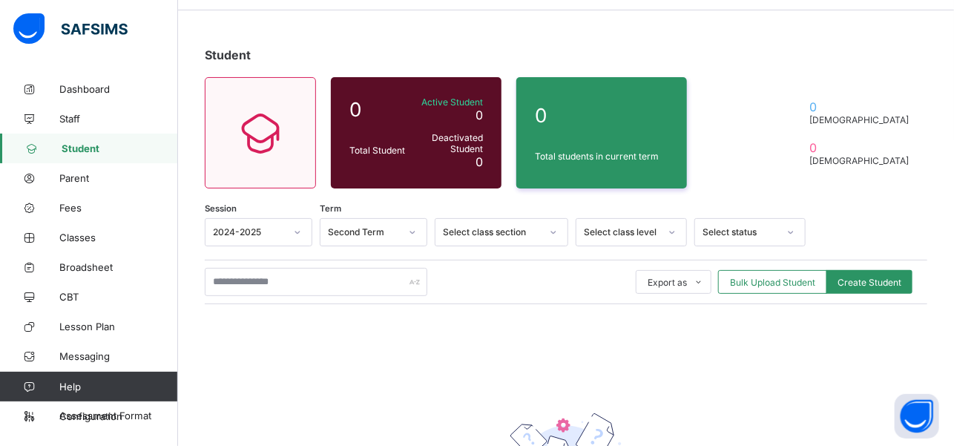 Image resolution: width=954 pixels, height=446 pixels. Describe the element at coordinates (667, 282) in the screenshot. I see `span: Export as` at that location.